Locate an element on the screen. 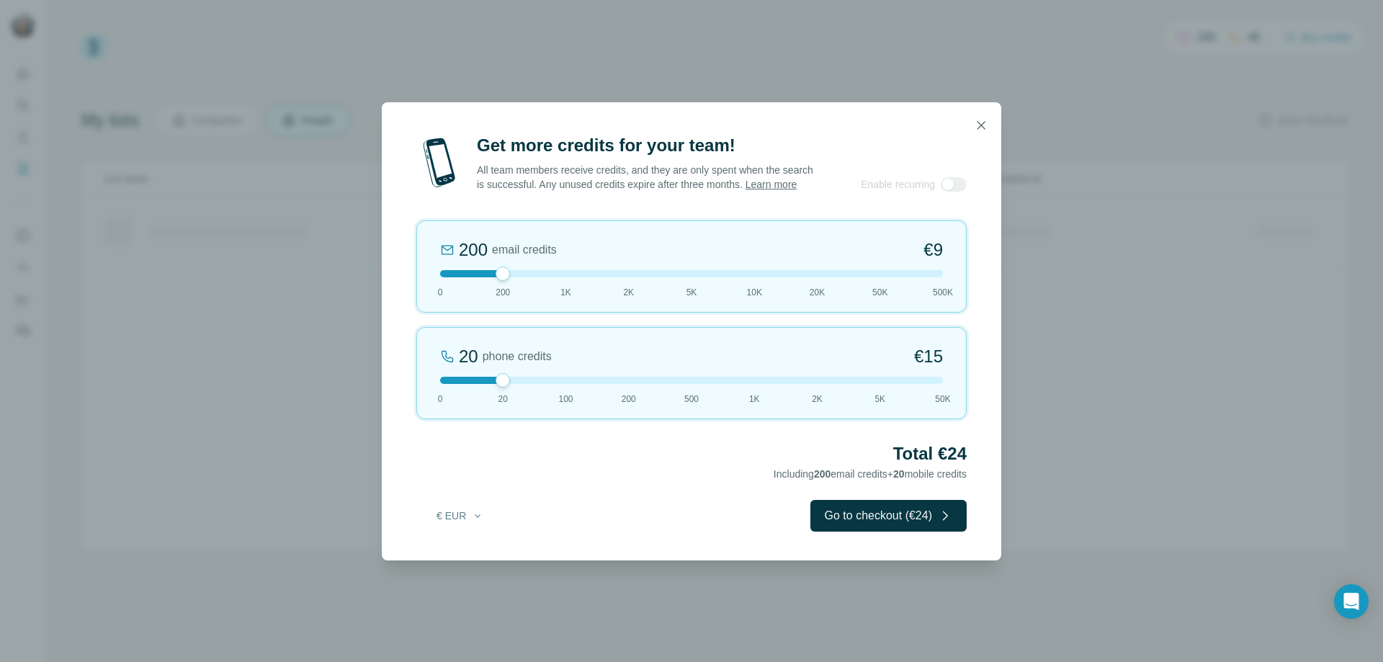 This screenshot has height=662, width=1383. div: 20 is located at coordinates (468, 356).